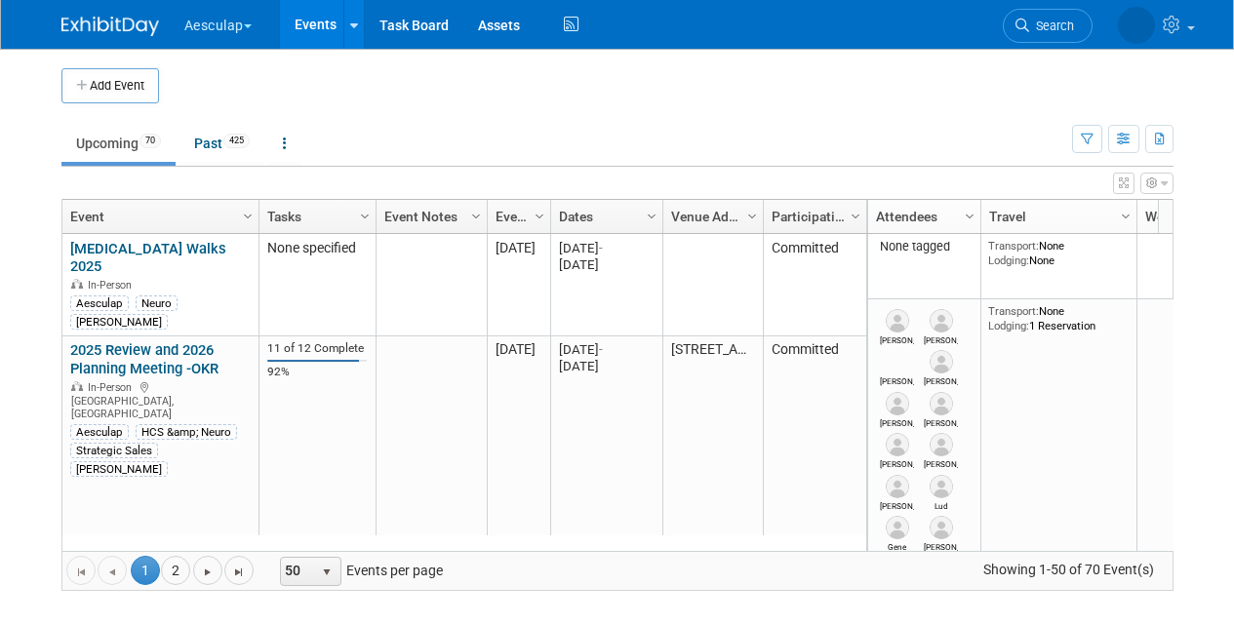 The height and width of the screenshot is (624, 1234). I want to click on span: Go to the first page, so click(81, 573).